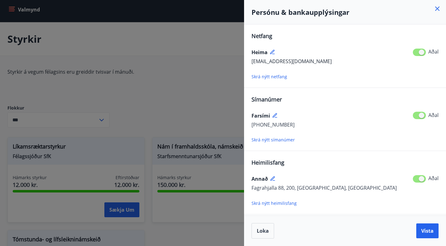  What do you see at coordinates (428, 231) in the screenshot?
I see `span: Vista` at bounding box center [428, 231].